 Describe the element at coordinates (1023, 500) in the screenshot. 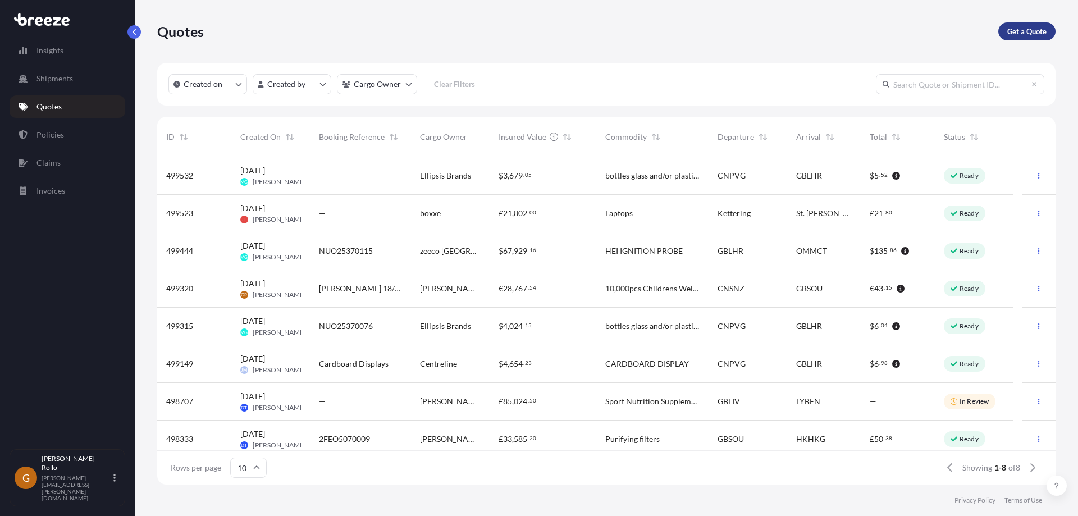

I see `a: Terms of Use` at that location.